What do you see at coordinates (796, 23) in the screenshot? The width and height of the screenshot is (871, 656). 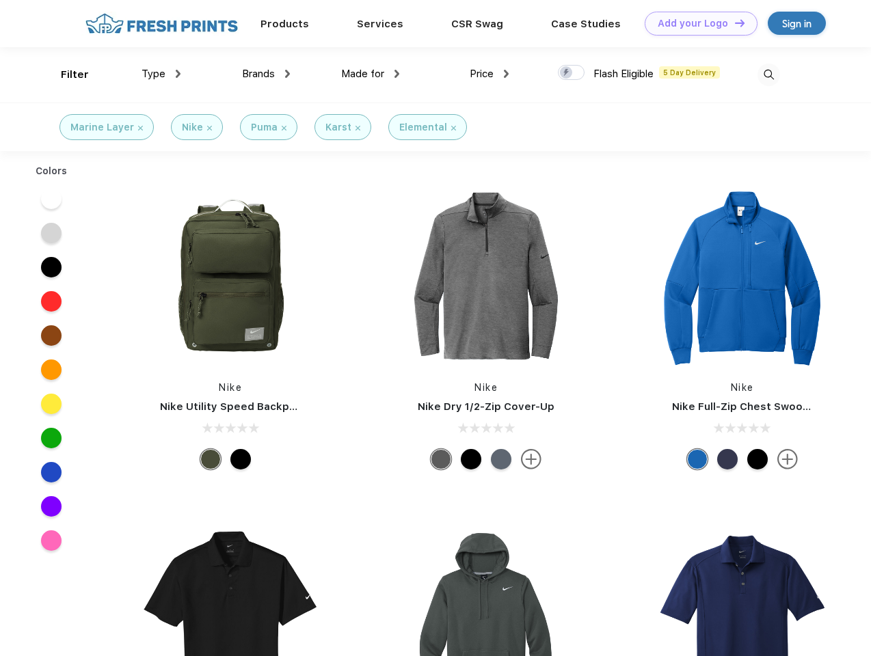 I see `div: Sign in` at bounding box center [796, 23].